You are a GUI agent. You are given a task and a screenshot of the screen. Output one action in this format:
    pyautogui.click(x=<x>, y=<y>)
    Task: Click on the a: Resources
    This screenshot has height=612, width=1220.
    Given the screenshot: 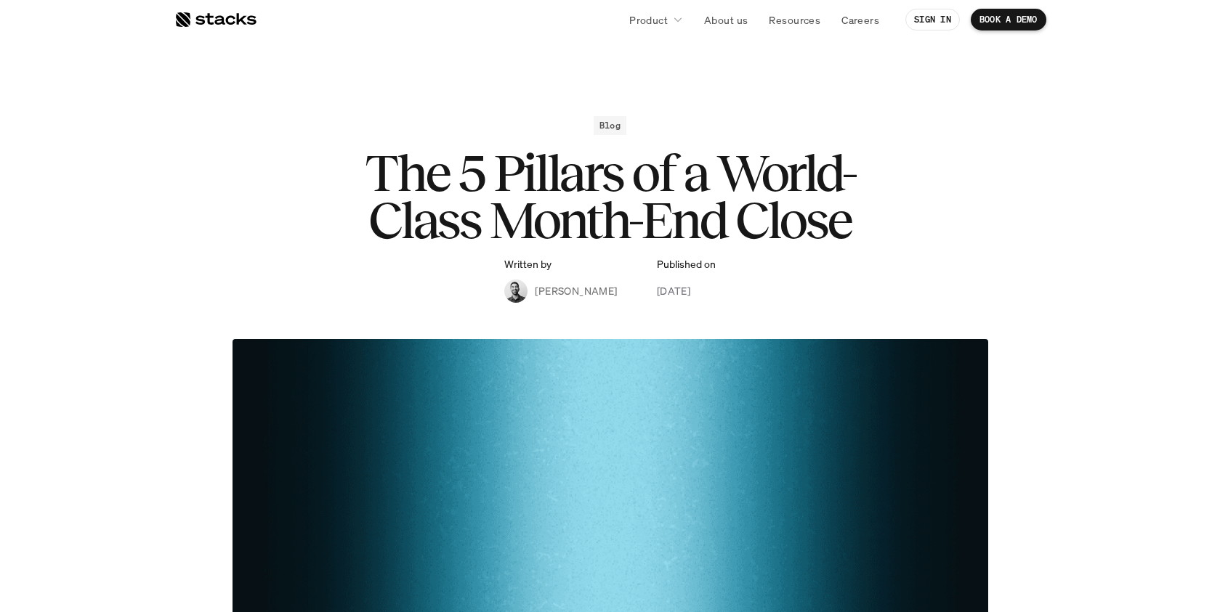 What is the action you would take?
    pyautogui.click(x=794, y=20)
    